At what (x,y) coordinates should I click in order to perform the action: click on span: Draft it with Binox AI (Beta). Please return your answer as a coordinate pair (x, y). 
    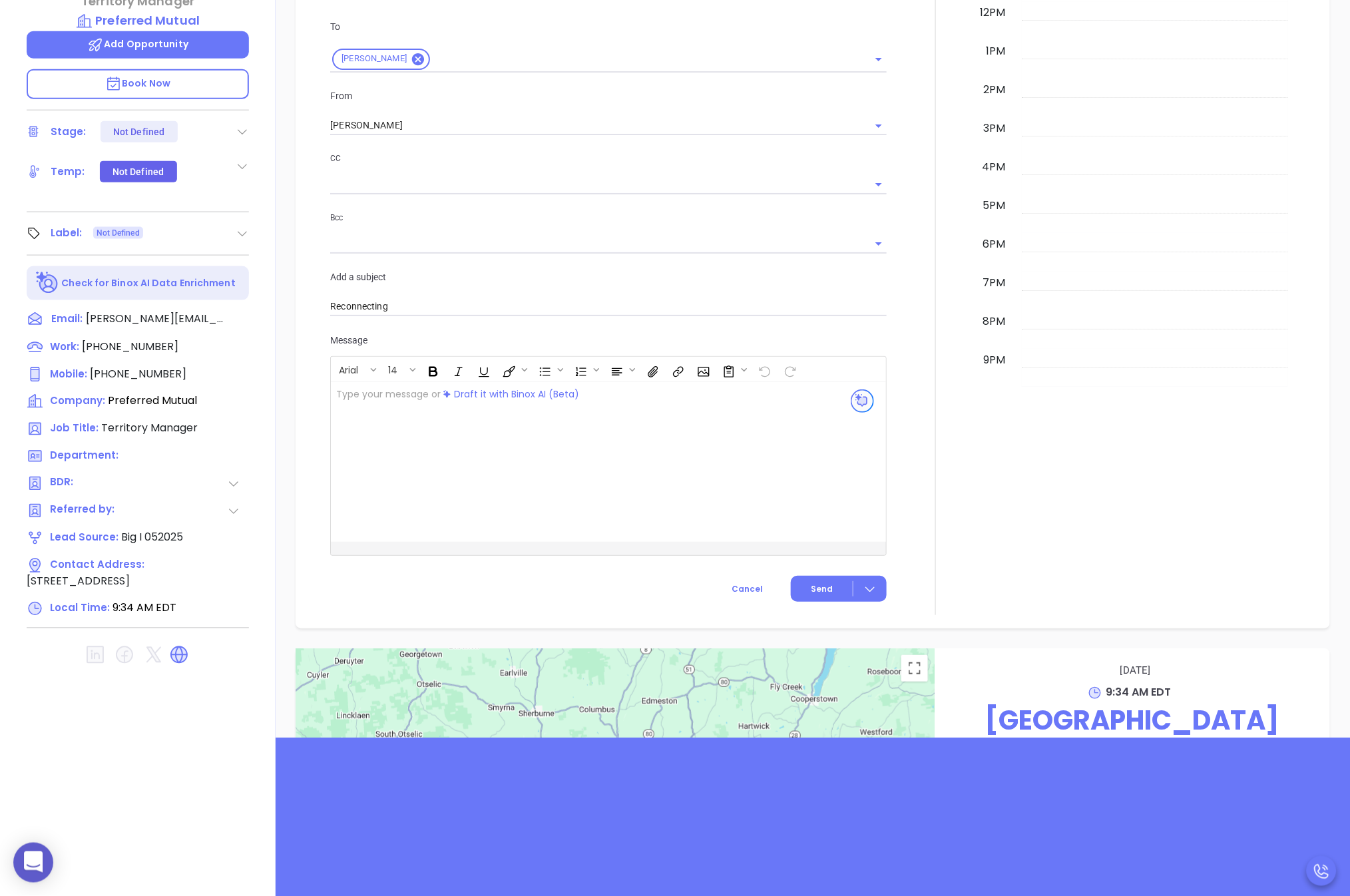
    Looking at the image, I should click on (517, 394).